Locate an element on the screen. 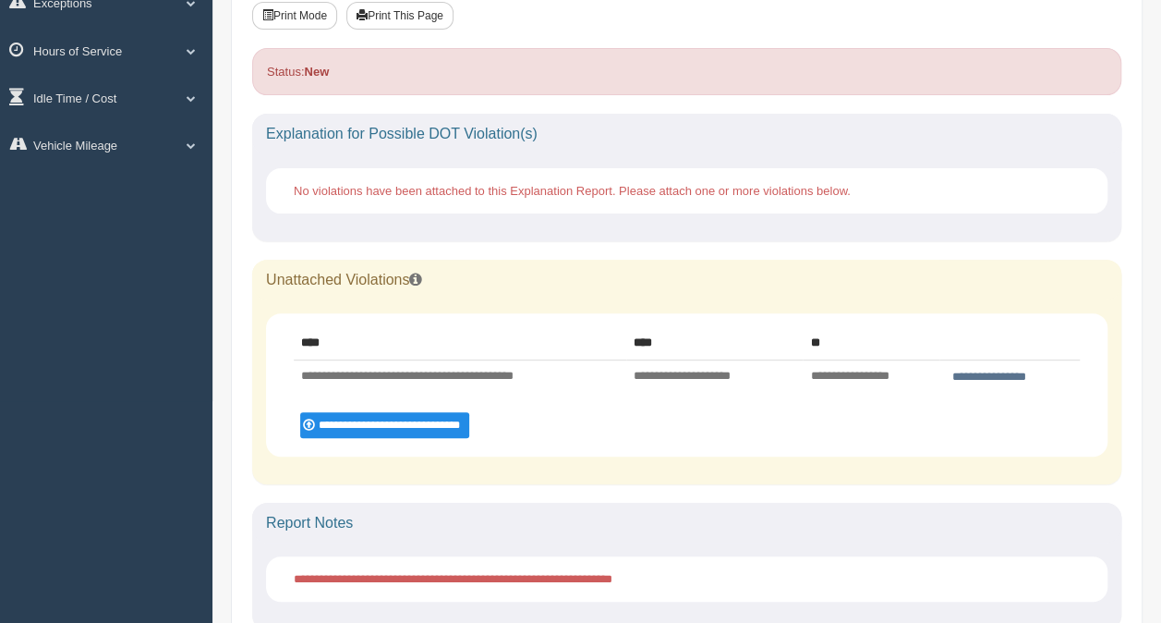 The width and height of the screenshot is (1161, 623). div: Explanation for Possible DOT Violation(s) is located at coordinates (686, 134).